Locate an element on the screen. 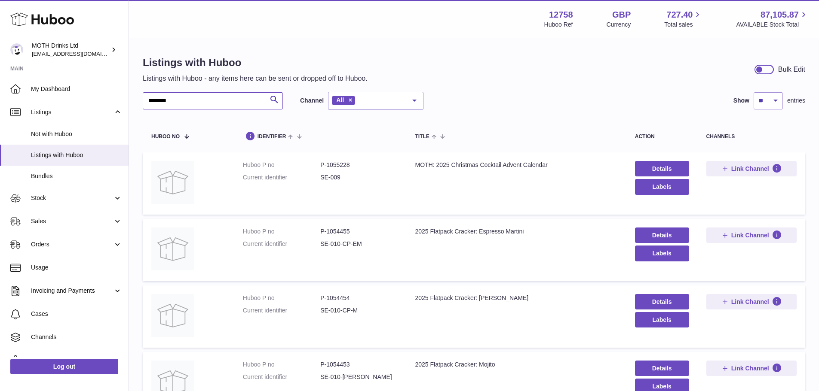  div: action is located at coordinates (662, 137).